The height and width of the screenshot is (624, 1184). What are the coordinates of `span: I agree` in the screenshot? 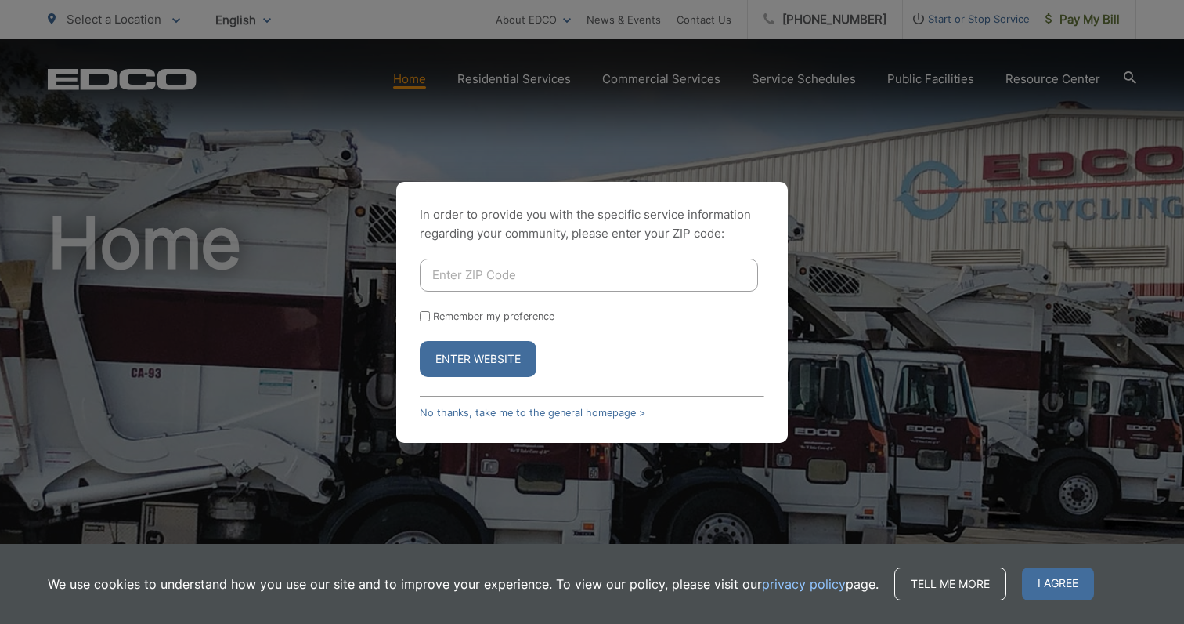 It's located at (1058, 584).